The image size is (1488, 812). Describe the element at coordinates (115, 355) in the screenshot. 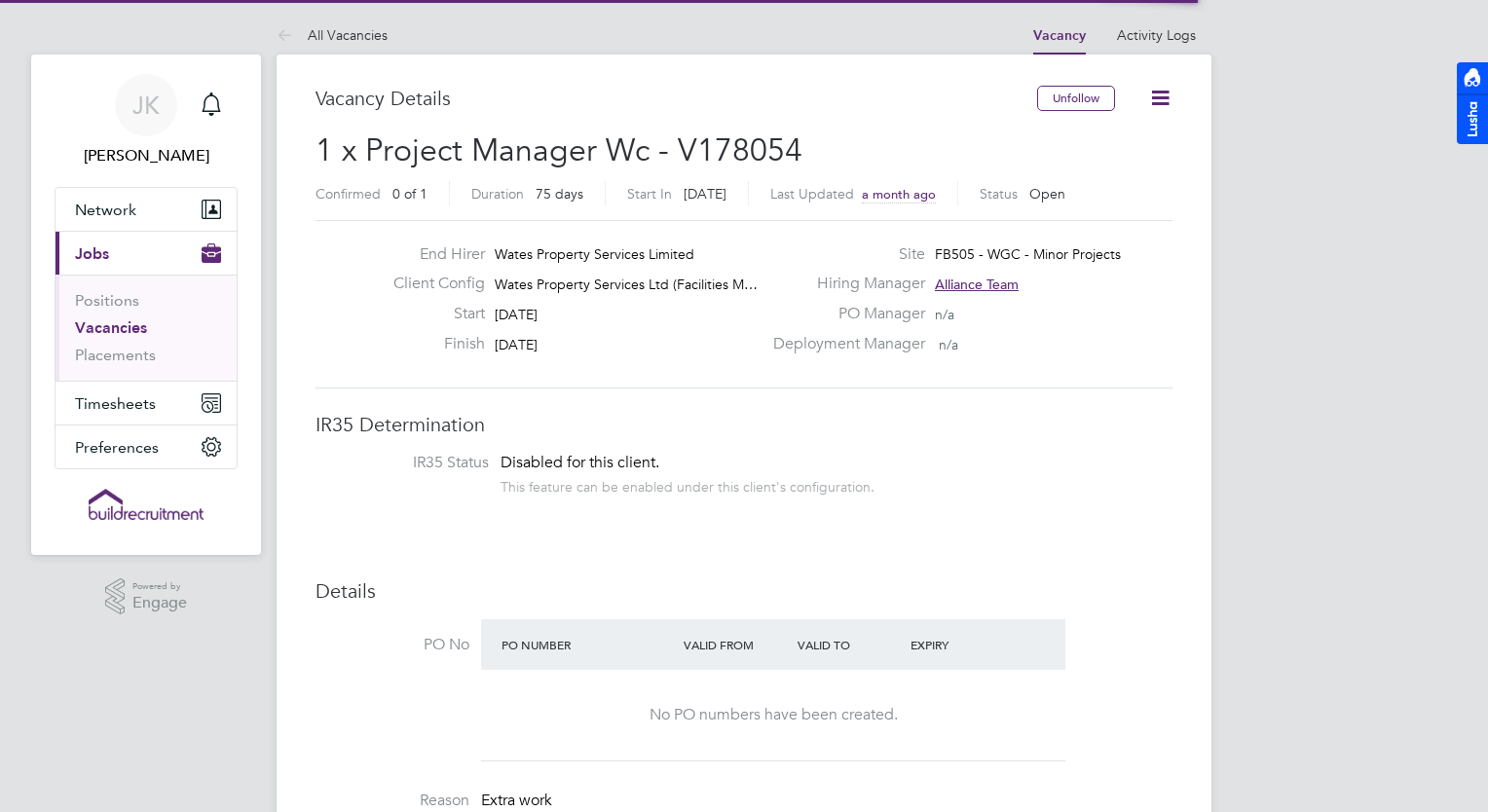

I see `a: Placements` at that location.